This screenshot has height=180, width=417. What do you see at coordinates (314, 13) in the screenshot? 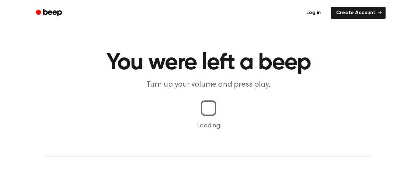
I see `a: Log in` at bounding box center [314, 13].